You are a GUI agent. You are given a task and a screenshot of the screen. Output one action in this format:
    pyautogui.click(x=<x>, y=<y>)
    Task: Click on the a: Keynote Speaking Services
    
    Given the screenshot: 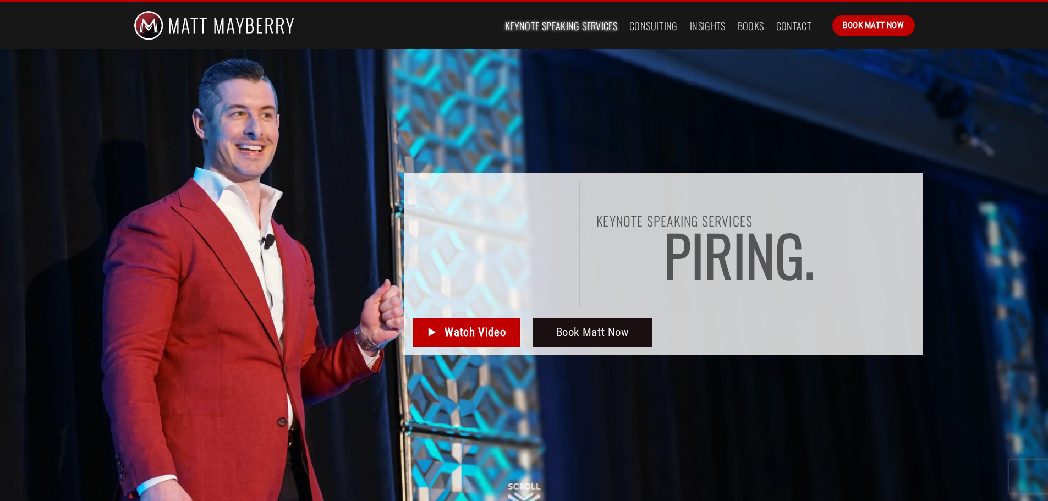 What is the action you would take?
    pyautogui.click(x=561, y=26)
    